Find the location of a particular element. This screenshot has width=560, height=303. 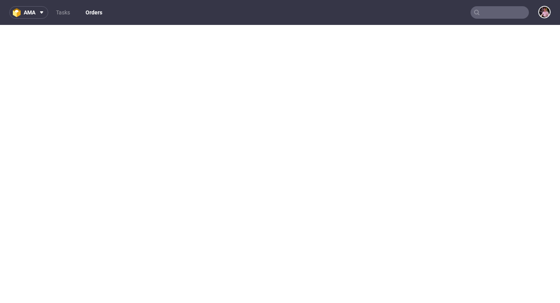

button: ama is located at coordinates (29, 12).